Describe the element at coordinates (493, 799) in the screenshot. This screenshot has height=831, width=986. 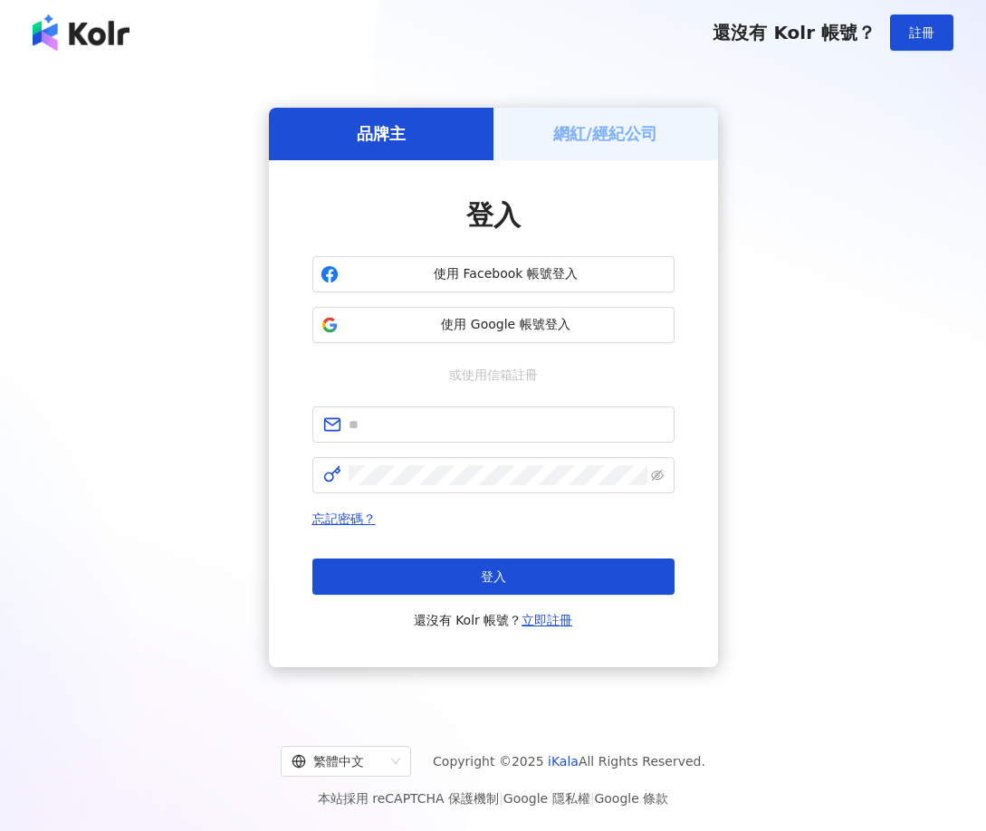
I see `span: 本站採用 reCAPTCHA 保護機制` at that location.